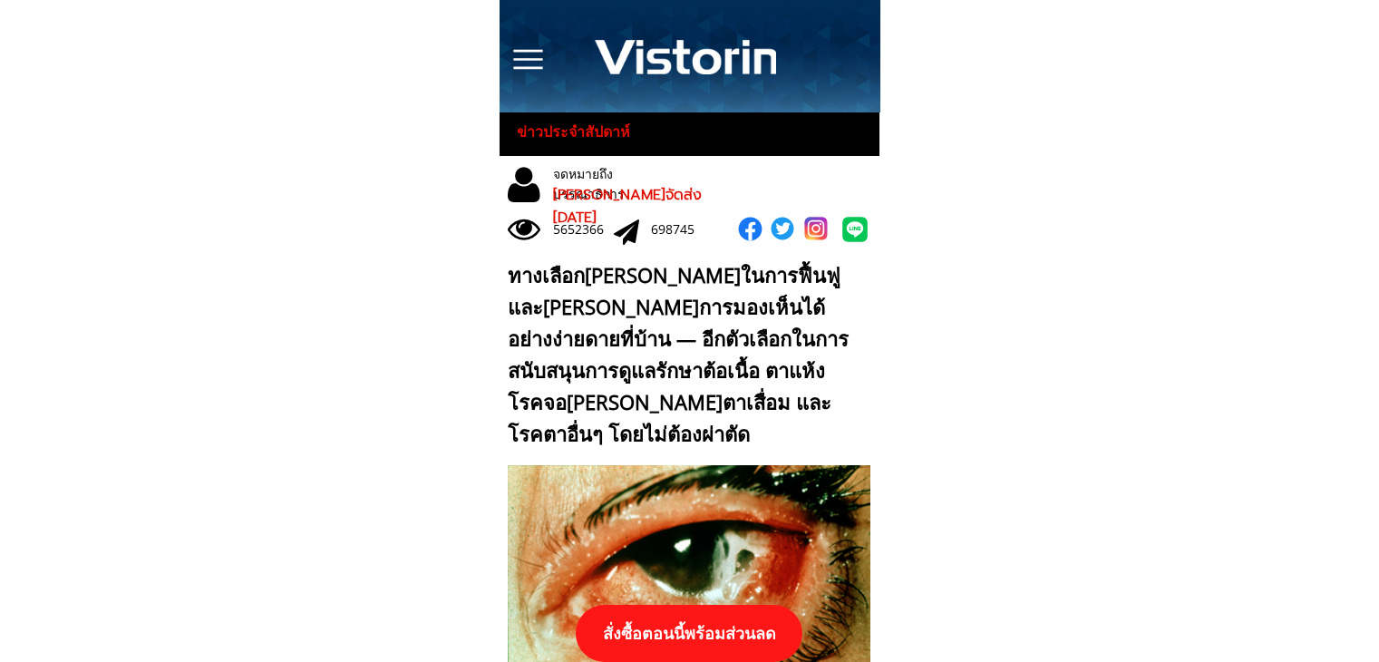  What do you see at coordinates (681, 229) in the screenshot?
I see `div: 698745` at bounding box center [681, 229].